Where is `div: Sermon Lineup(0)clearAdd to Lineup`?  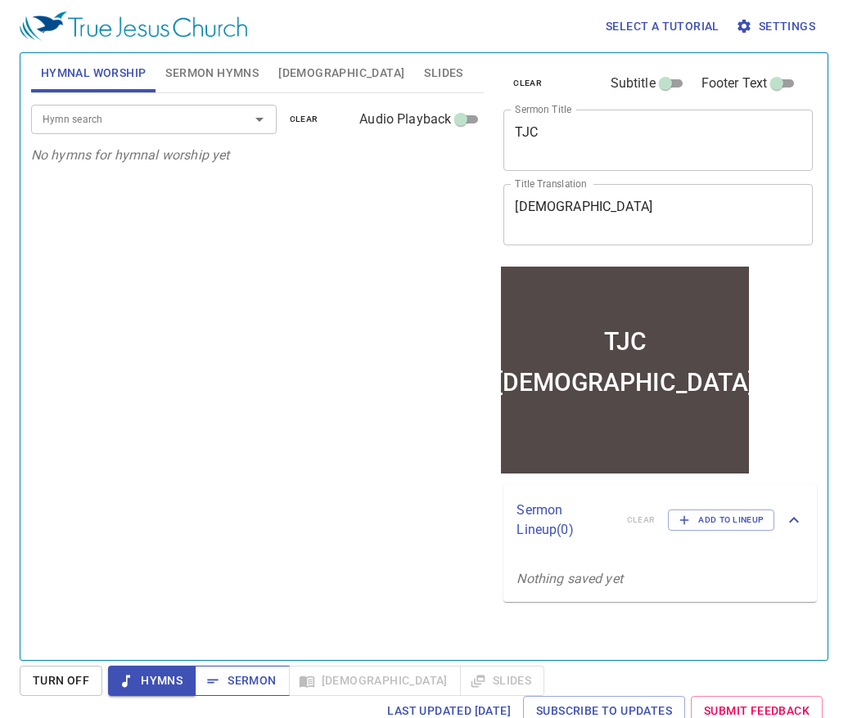 div: Sermon Lineup(0)clearAdd to Lineup is located at coordinates (660, 520).